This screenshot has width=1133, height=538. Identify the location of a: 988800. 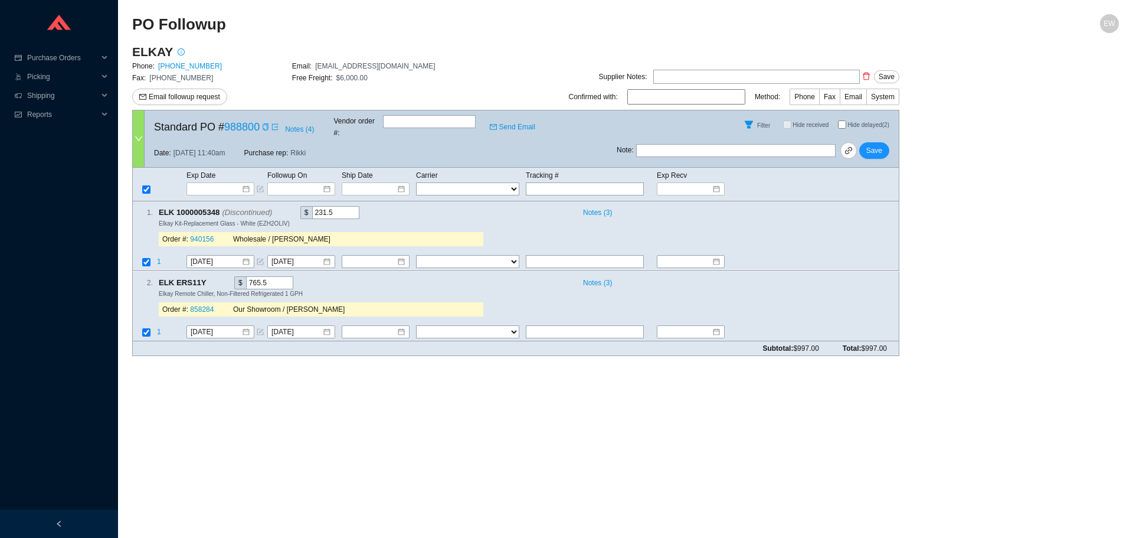
(242, 127).